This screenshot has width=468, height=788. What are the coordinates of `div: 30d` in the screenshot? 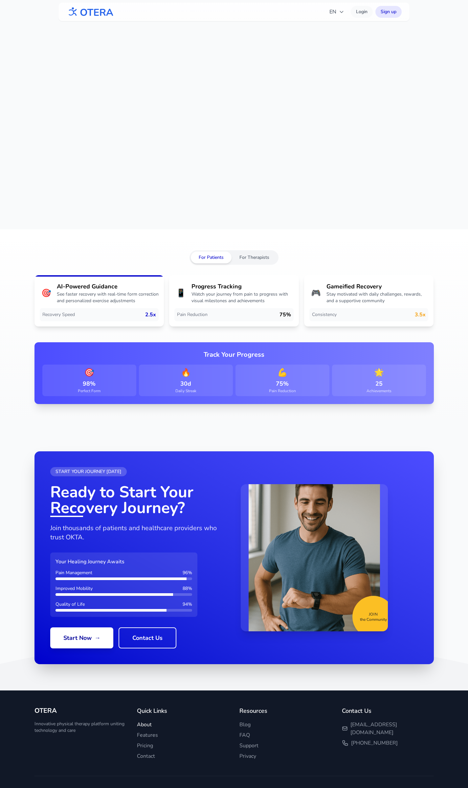 It's located at (186, 383).